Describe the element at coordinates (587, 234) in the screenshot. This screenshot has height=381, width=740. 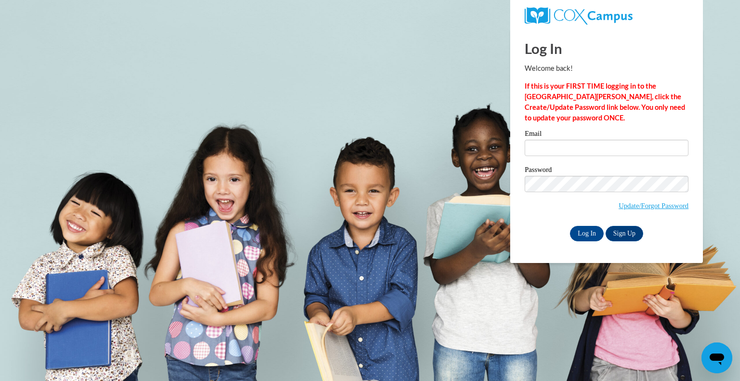
I see `input: Log In` at that location.